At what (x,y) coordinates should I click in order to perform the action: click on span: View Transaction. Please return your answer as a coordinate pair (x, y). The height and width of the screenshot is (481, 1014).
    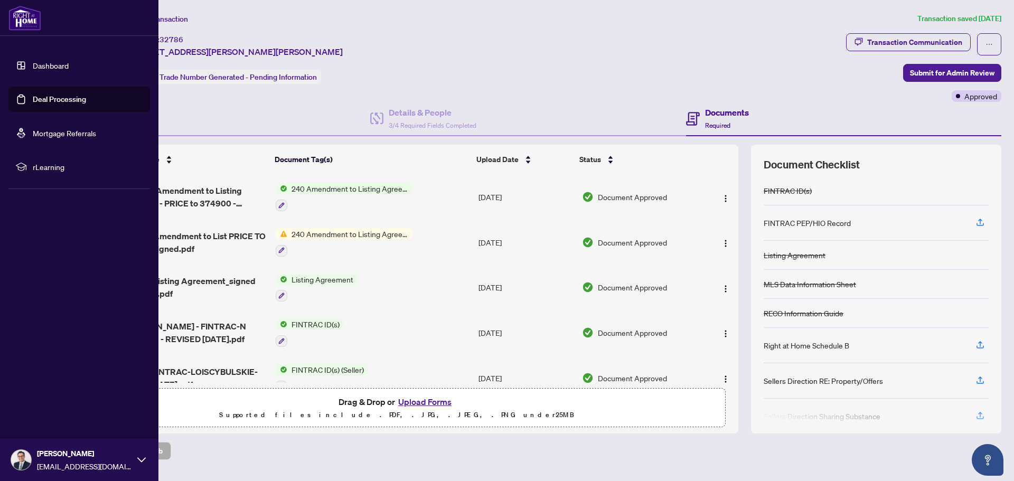
    Looking at the image, I should click on (159, 19).